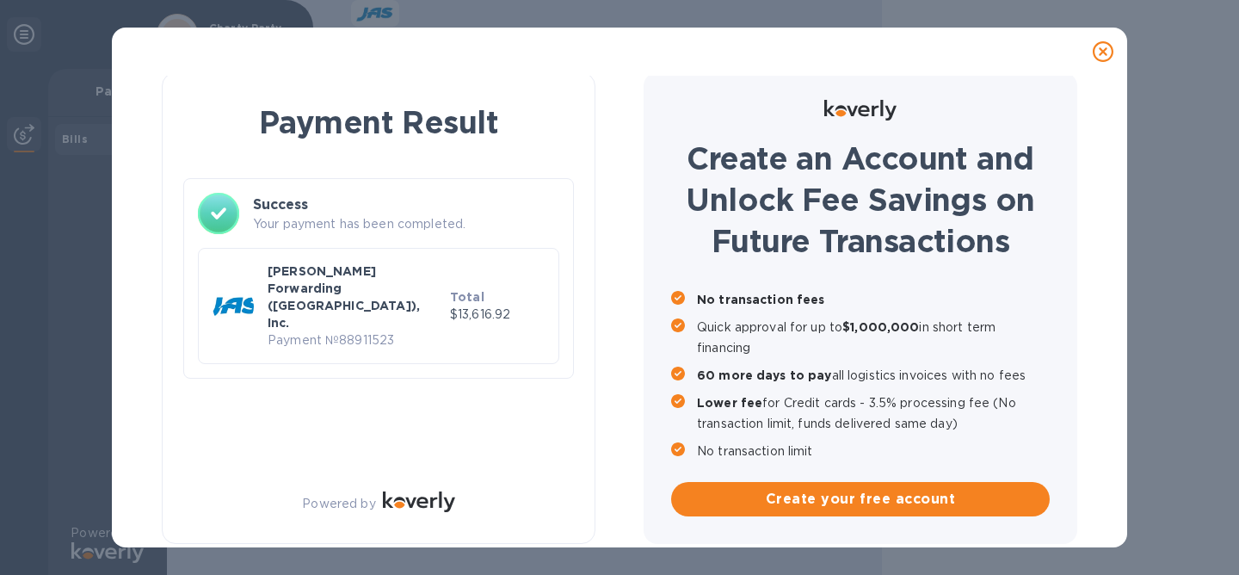 The image size is (1239, 575). Describe the element at coordinates (861, 499) in the screenshot. I see `button: Create your free account` at that location.